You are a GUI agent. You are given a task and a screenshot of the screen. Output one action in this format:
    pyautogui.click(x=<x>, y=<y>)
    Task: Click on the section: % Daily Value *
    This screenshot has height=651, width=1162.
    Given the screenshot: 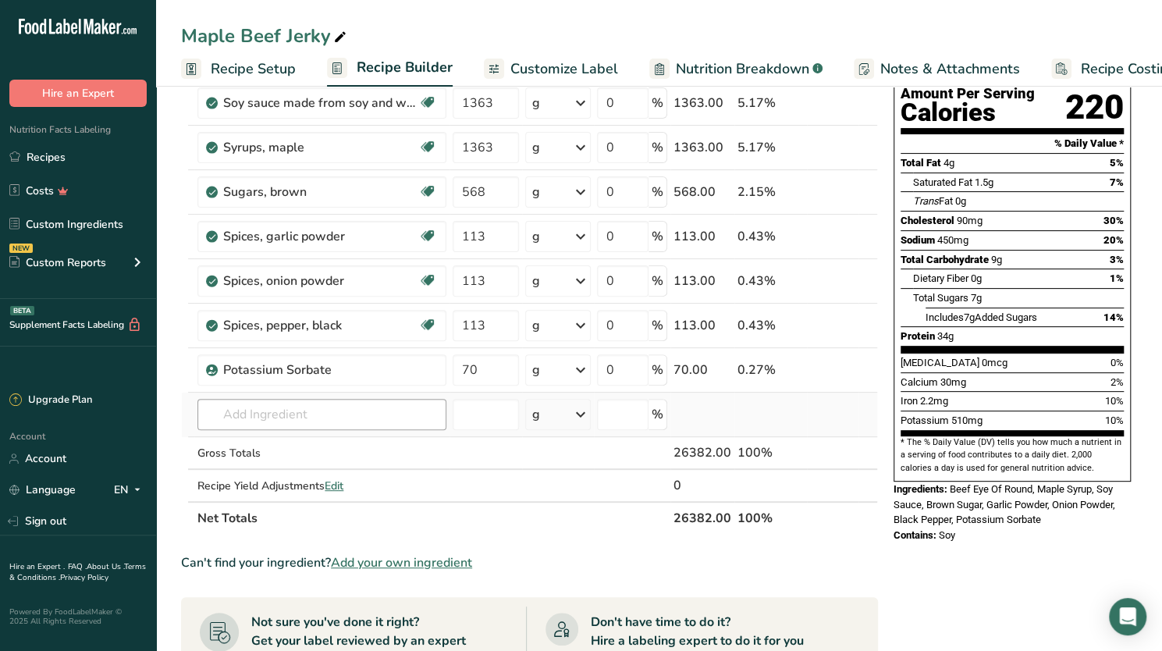 What is the action you would take?
    pyautogui.click(x=1012, y=144)
    